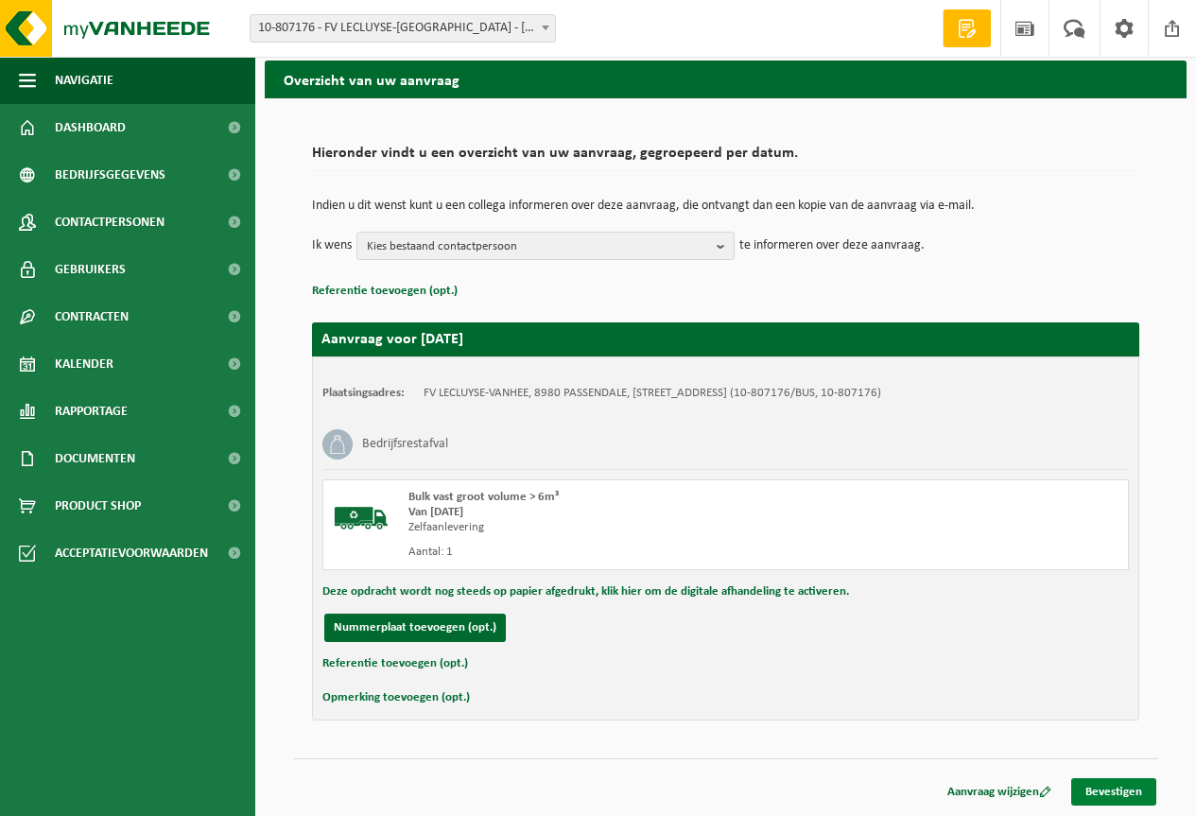 This screenshot has width=1196, height=816. Describe the element at coordinates (405, 444) in the screenshot. I see `h3: Bedrijfsrestafval` at that location.